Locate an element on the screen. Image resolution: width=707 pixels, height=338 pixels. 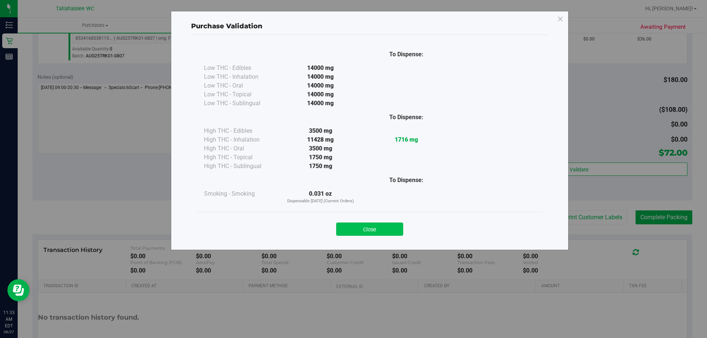
span: Purchase Validation is located at coordinates (227, 26).